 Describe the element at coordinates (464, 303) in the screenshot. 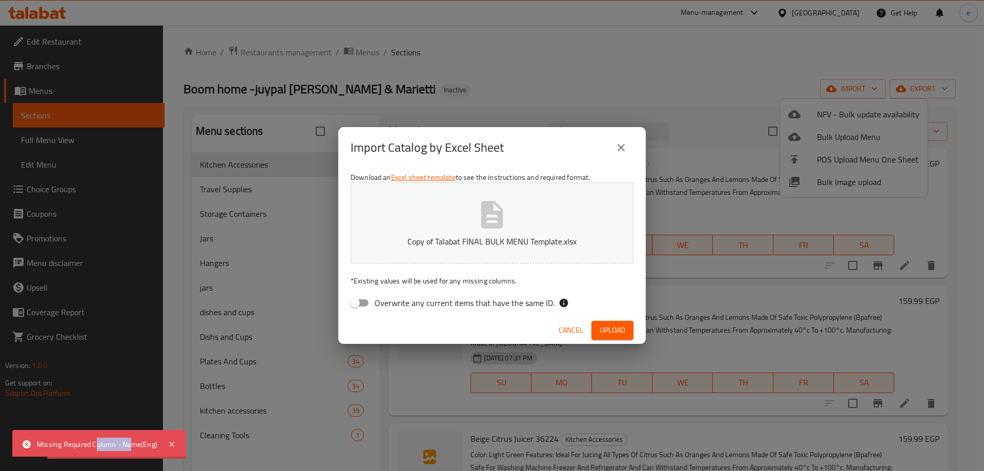

I see `span: Overwrite any current items that have the same ID.` at that location.